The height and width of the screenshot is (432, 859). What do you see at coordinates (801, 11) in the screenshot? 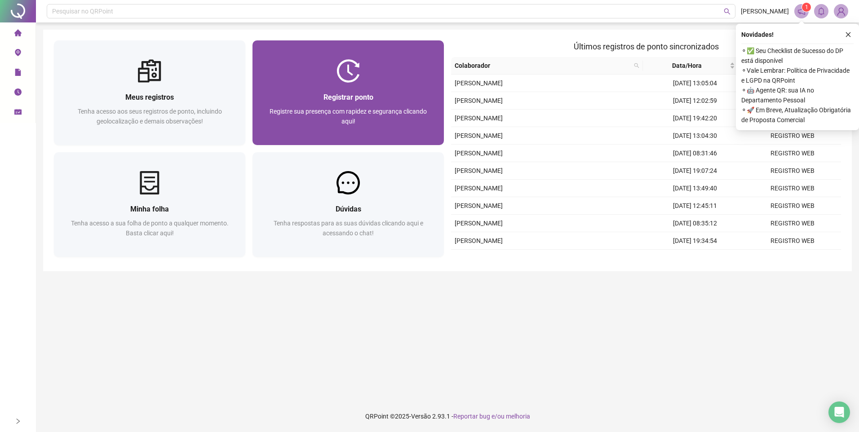
I see `span: notification` at bounding box center [801, 11].